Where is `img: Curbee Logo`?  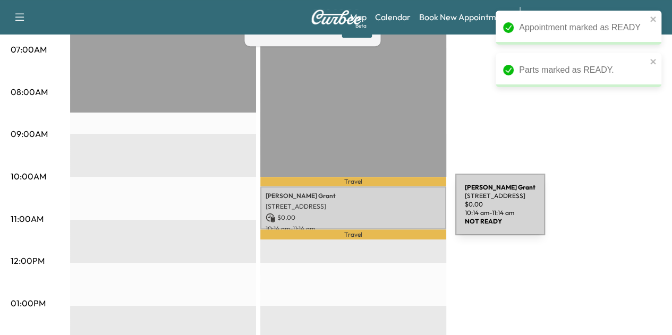
img: Curbee Logo is located at coordinates (336, 17).